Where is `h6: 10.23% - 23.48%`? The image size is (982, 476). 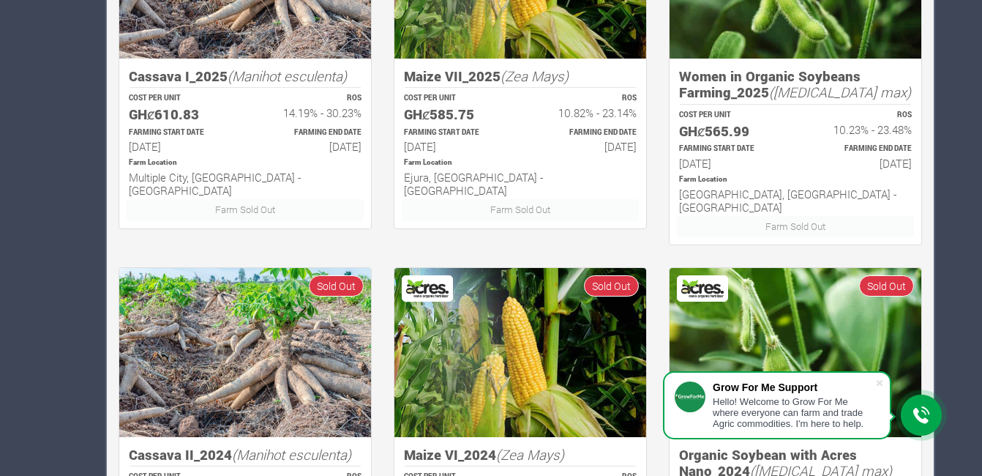
h6: 10.23% - 23.48% is located at coordinates (860, 130).